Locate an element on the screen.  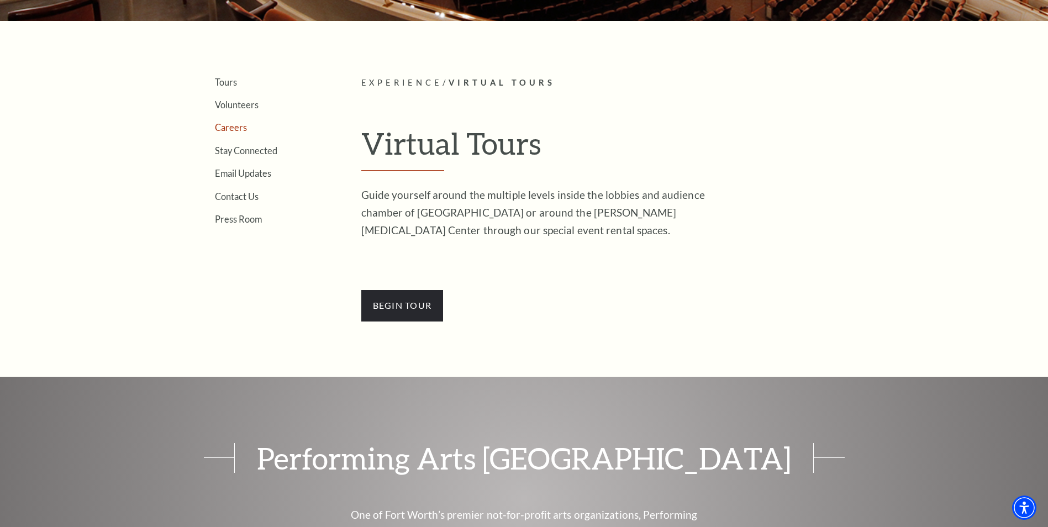
div: Accessibility Menu is located at coordinates (1024, 508).